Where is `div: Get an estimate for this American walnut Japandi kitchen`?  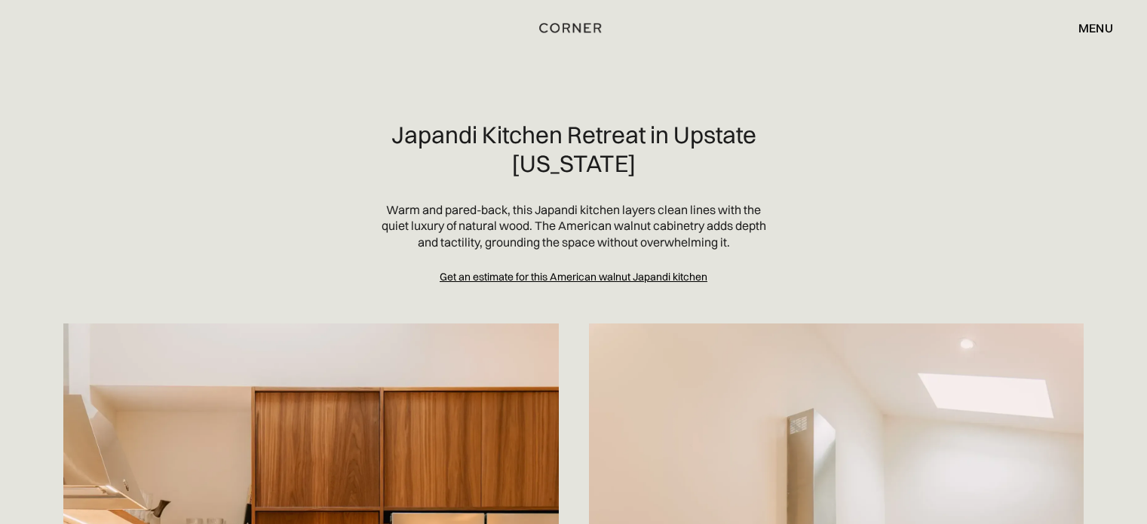
div: Get an estimate for this American walnut Japandi kitchen is located at coordinates (573, 277).